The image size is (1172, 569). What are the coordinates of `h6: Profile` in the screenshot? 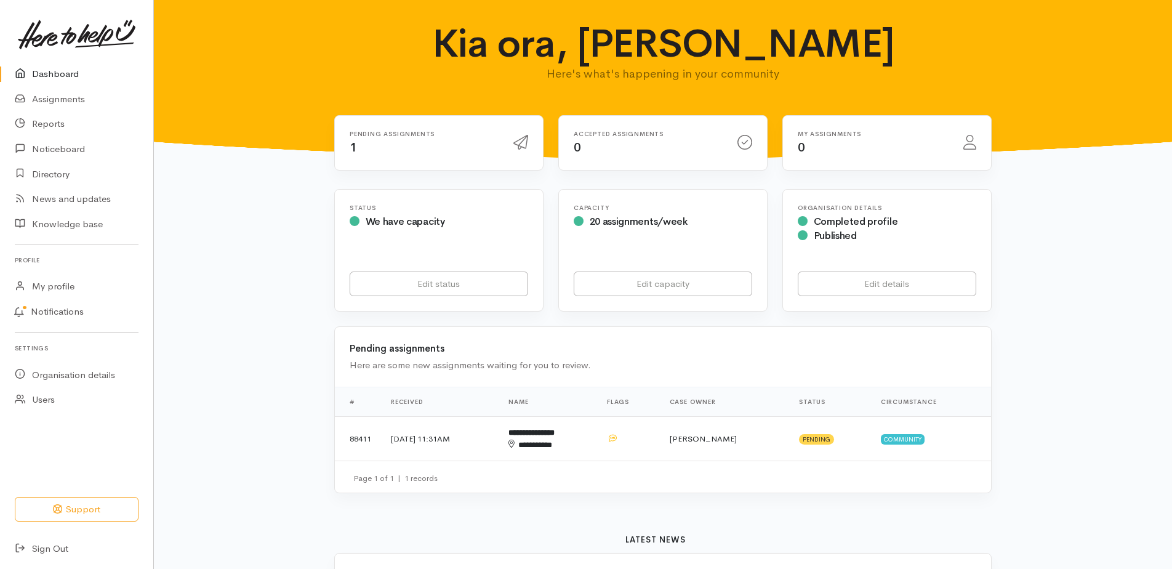 It's located at (76, 260).